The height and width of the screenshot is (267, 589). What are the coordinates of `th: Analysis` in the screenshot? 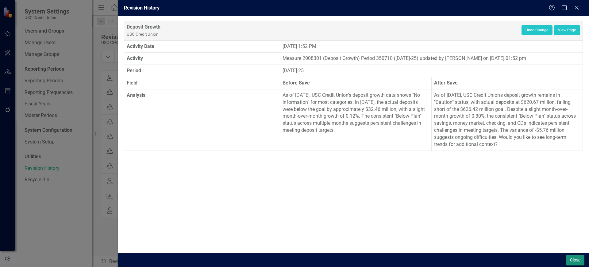 It's located at (202, 120).